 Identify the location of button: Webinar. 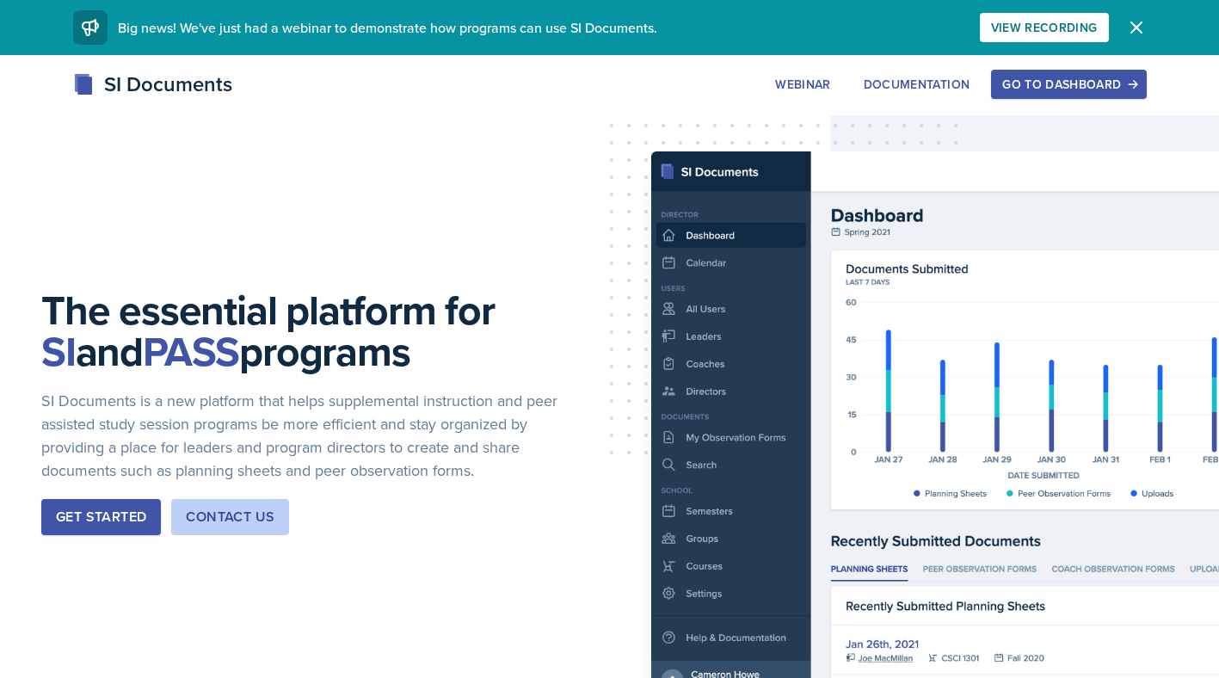
(802, 84).